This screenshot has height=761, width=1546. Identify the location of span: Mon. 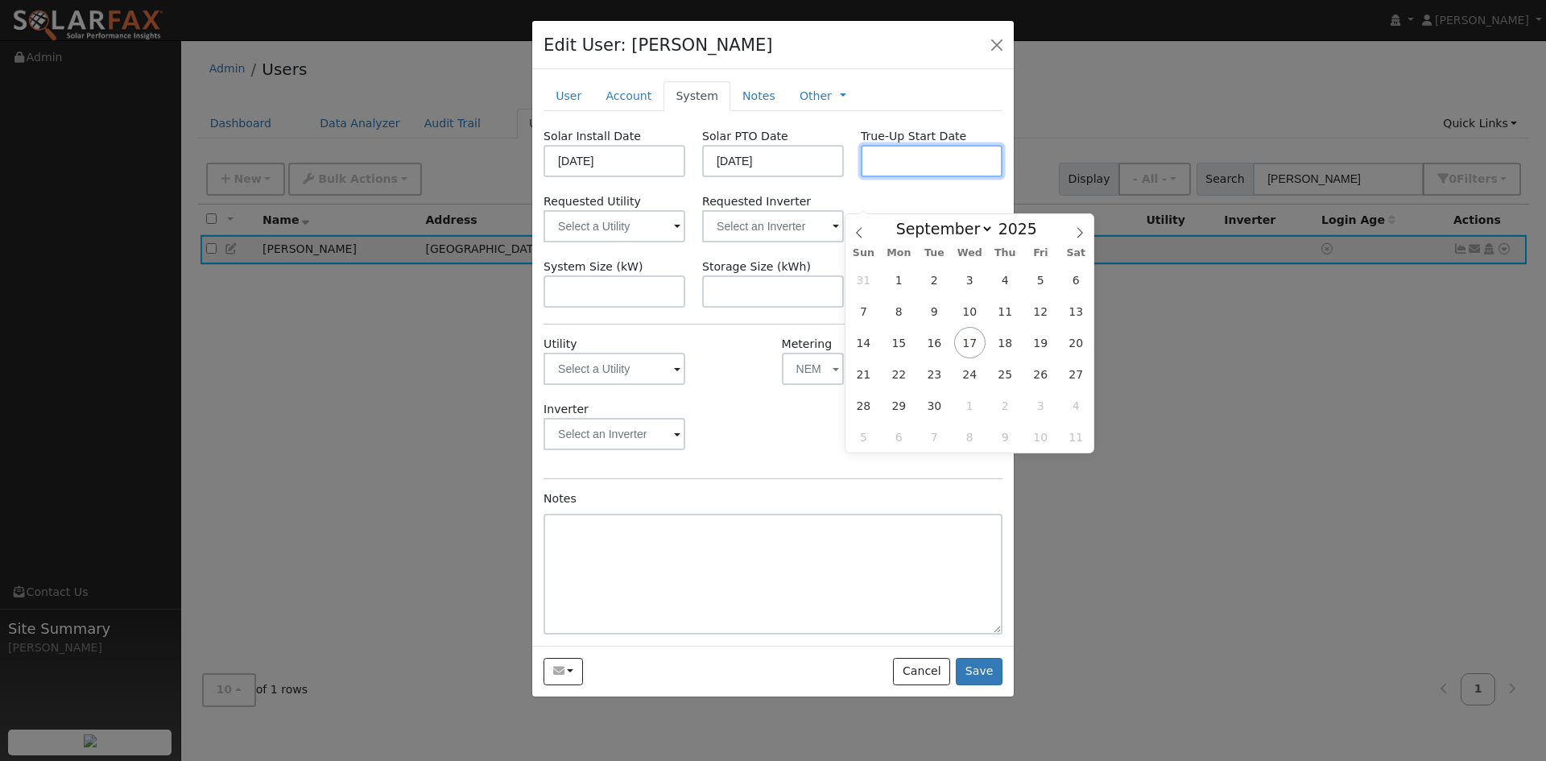
(899, 253).